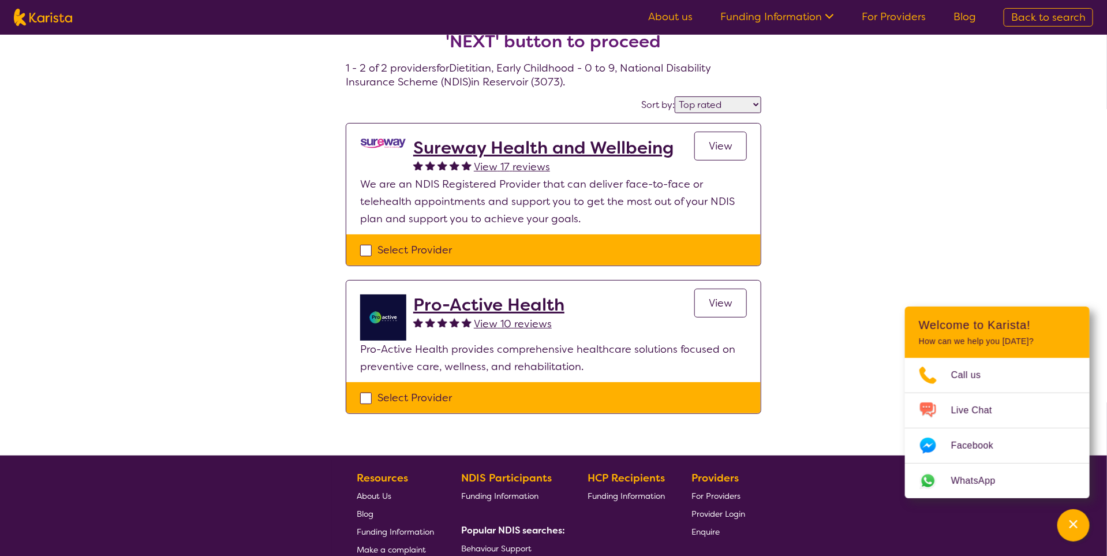  I want to click on b: HCP Recipients, so click(626, 478).